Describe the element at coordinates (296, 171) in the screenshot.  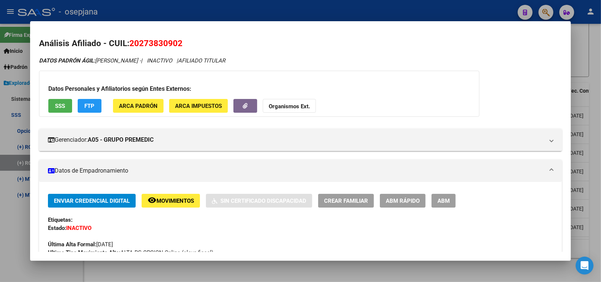
I see `mat-panel-title: Datos de Empadronamiento` at that location.